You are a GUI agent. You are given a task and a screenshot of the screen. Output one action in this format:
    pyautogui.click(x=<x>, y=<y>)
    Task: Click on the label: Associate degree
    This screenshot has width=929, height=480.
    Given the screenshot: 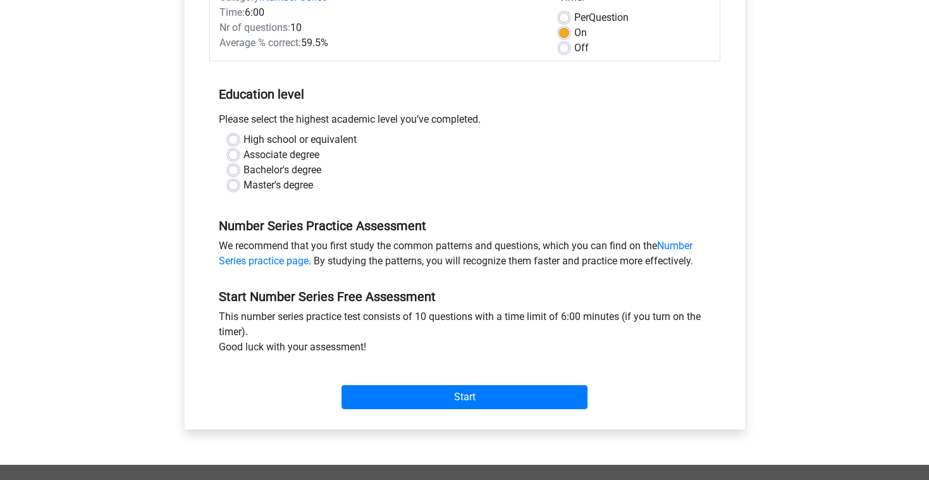 What is the action you would take?
    pyautogui.click(x=281, y=155)
    